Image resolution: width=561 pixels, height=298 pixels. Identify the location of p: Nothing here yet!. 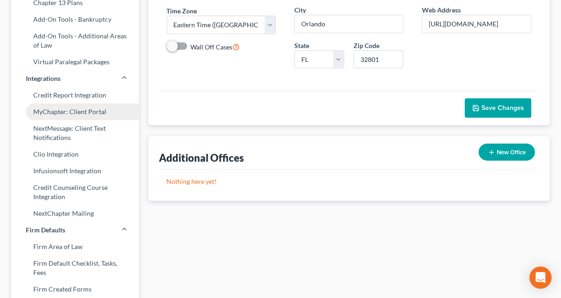
(350, 182).